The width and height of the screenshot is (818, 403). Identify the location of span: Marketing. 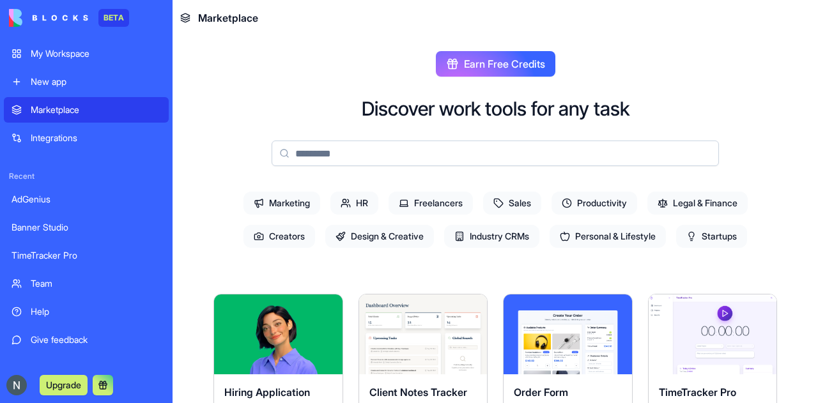
(282, 203).